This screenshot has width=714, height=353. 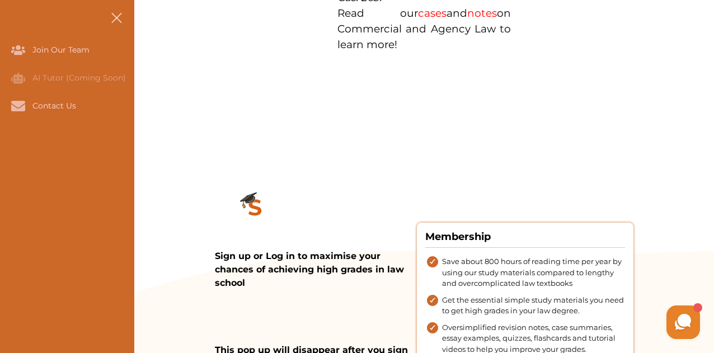 I want to click on span: Save about 800 hours of reading time per year by using our study materials compared to lengthy an..., so click(x=533, y=272).